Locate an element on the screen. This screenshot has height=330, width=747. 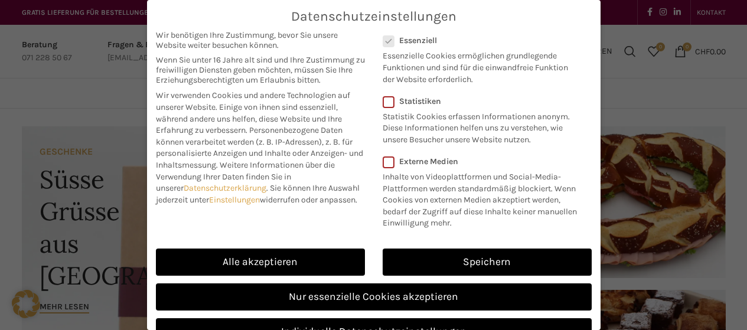
span: Weitere Informationen über die Verwendung Ihrer Daten finden Sie in unserer . is located at coordinates (245, 176).